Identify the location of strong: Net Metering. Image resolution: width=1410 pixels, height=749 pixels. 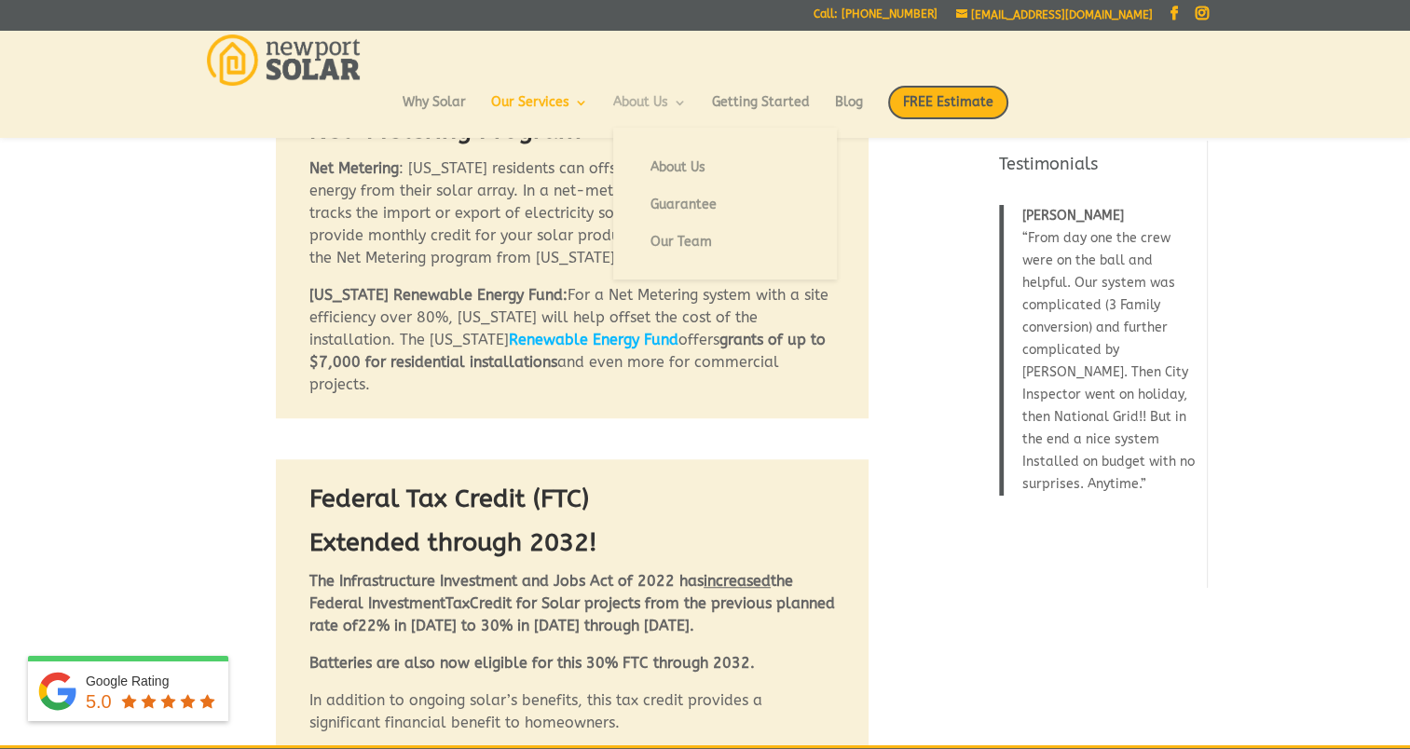
(354, 168).